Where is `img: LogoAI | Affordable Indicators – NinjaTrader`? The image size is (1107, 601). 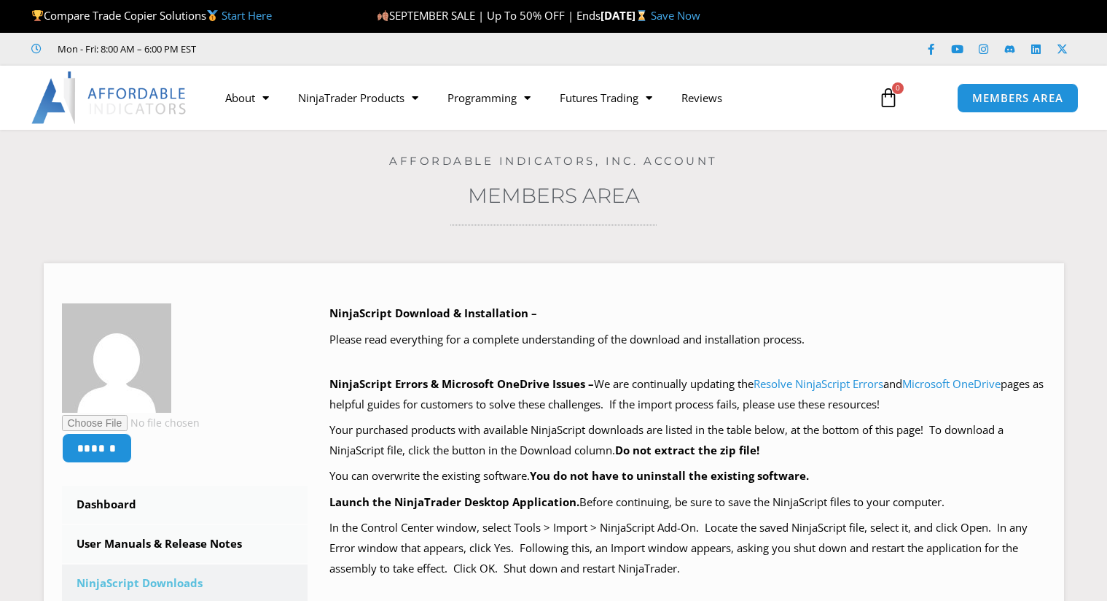
img: LogoAI | Affordable Indicators – NinjaTrader is located at coordinates (109, 98).